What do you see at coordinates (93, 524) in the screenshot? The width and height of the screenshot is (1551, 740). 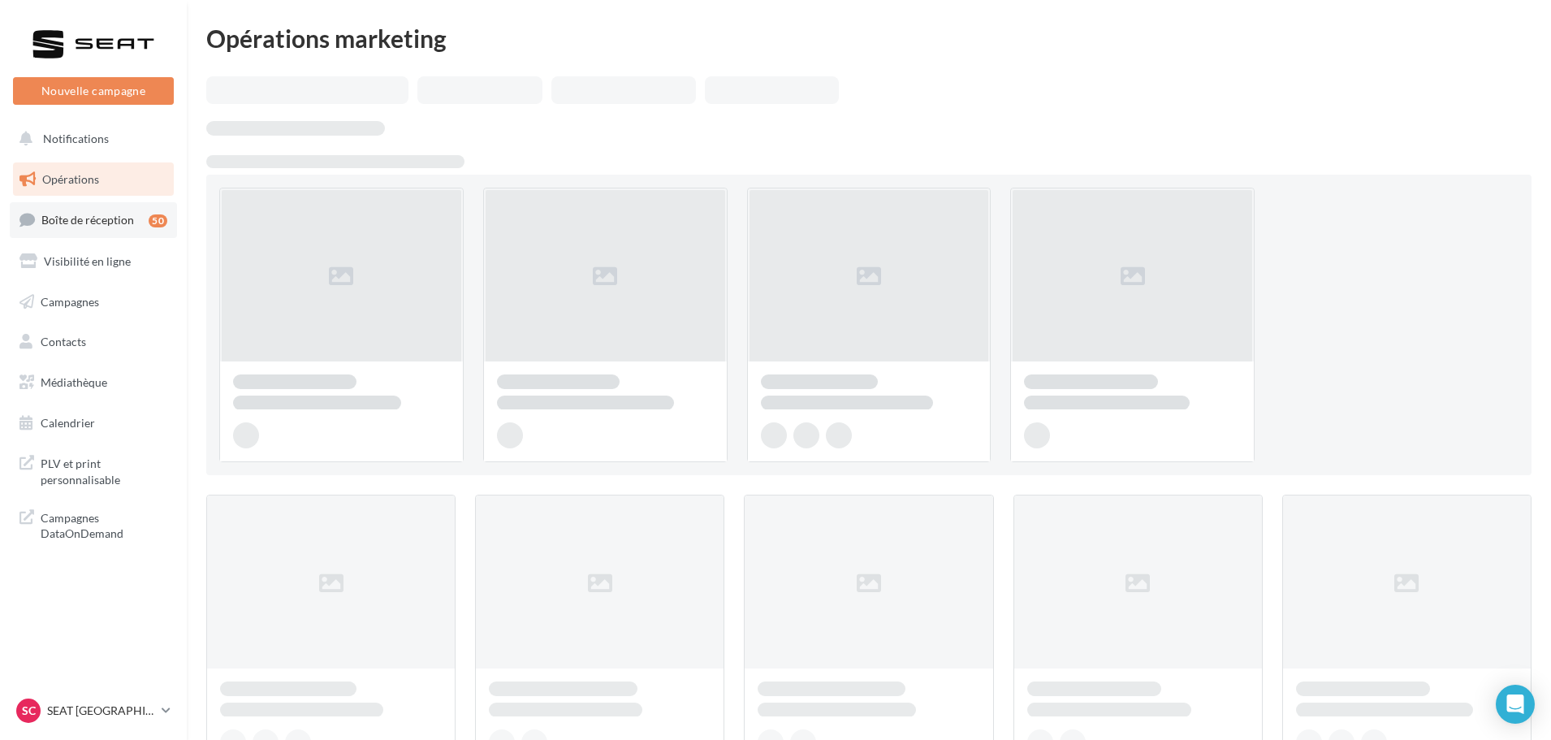 I see `a: Campagnes DataOnDemand` at bounding box center [93, 524].